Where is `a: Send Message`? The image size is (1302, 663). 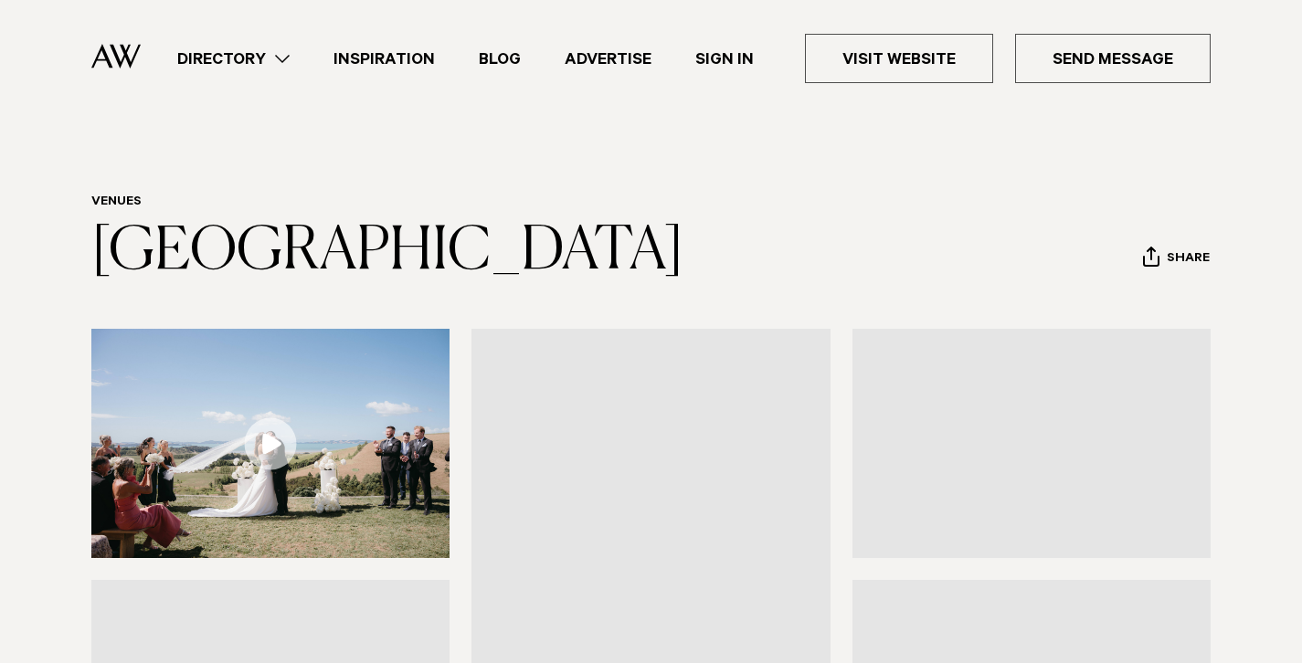 a: Send Message is located at coordinates (1113, 58).